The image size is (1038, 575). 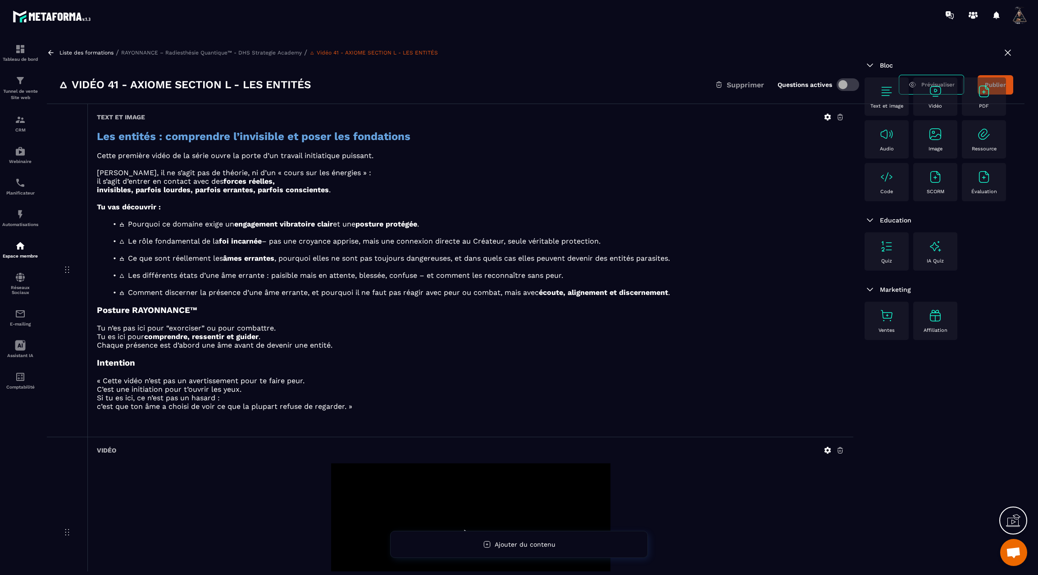 I want to click on p: SCORM, so click(x=935, y=191).